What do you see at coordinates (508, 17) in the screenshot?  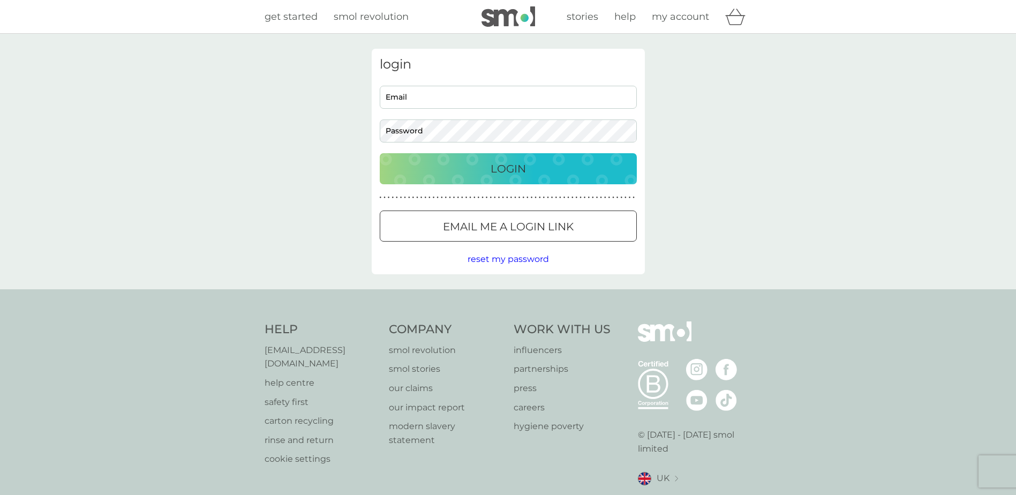 I see `img: smol` at bounding box center [508, 17].